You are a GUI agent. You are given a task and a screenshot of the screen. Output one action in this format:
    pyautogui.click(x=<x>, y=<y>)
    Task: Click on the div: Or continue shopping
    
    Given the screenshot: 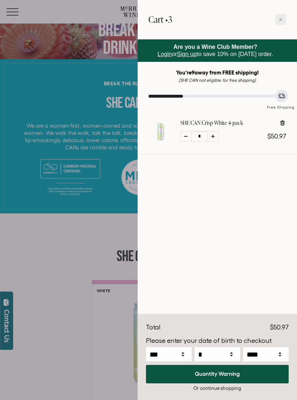 What is the action you would take?
    pyautogui.click(x=217, y=388)
    